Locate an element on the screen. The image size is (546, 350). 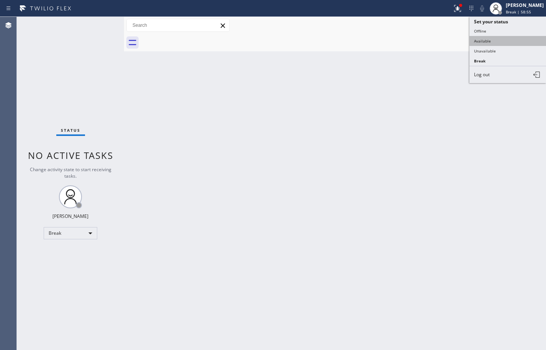
span: Status is located at coordinates (70, 130).